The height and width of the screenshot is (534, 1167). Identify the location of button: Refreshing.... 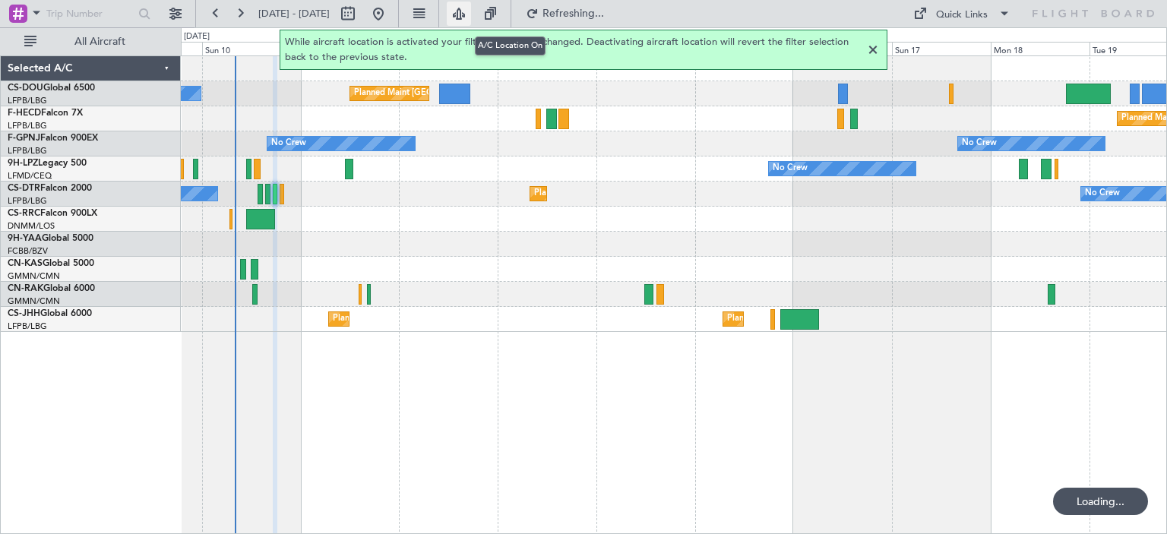
(565, 14).